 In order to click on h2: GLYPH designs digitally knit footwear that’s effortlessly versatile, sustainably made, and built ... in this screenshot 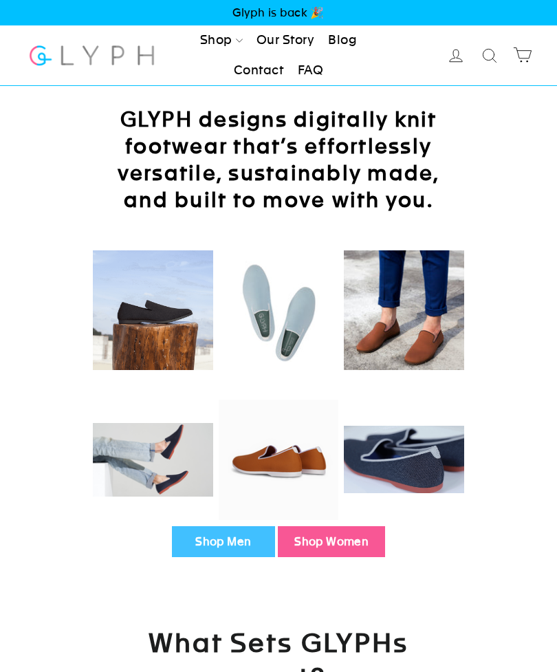, I will do `click(279, 160)`.